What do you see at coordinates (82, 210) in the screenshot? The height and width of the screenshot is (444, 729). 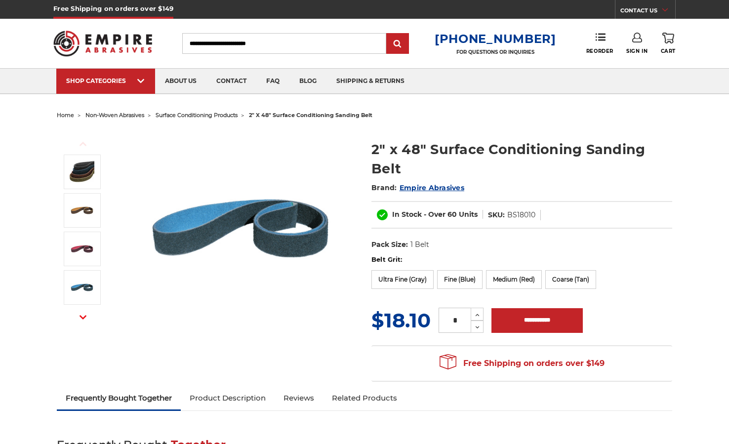 I see `img: 2"x48" Coarse Surface Conditioning Belt` at bounding box center [82, 210].